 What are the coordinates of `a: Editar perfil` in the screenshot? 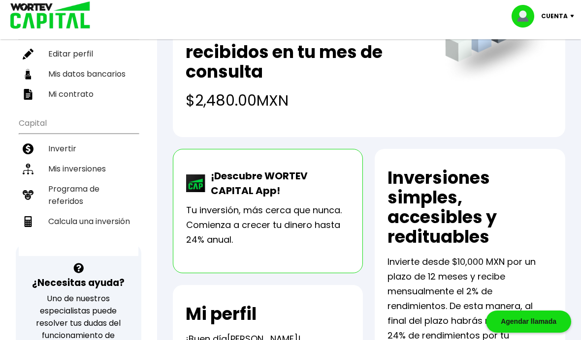 It's located at (78, 54).